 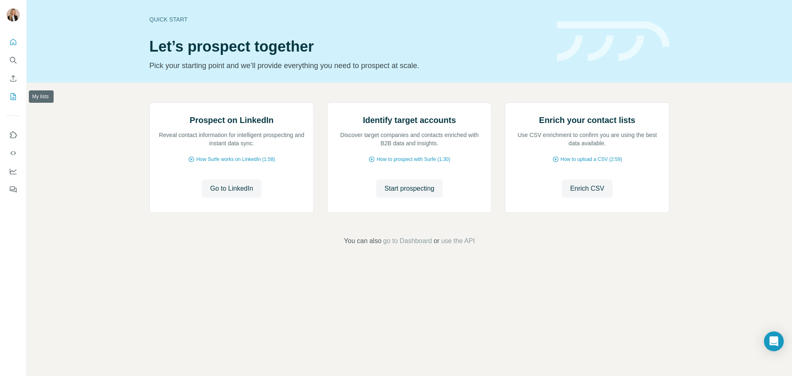 I want to click on h2: Identify target accounts, so click(x=410, y=120).